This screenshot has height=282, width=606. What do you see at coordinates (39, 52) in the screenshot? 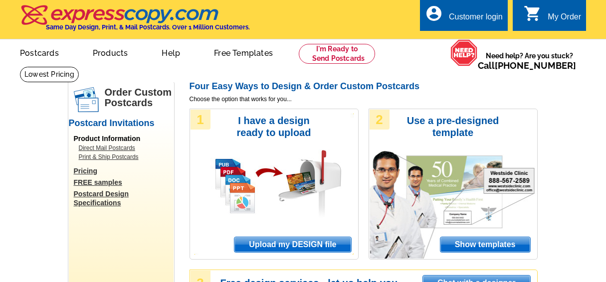
I see `a: Postcards` at bounding box center [39, 52].